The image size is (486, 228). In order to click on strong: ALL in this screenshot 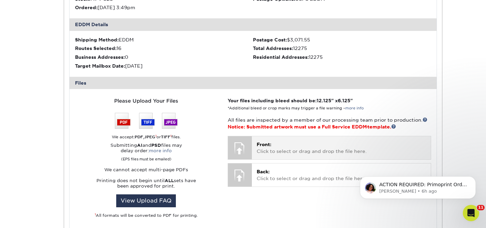, I will do `click(169, 181)`.